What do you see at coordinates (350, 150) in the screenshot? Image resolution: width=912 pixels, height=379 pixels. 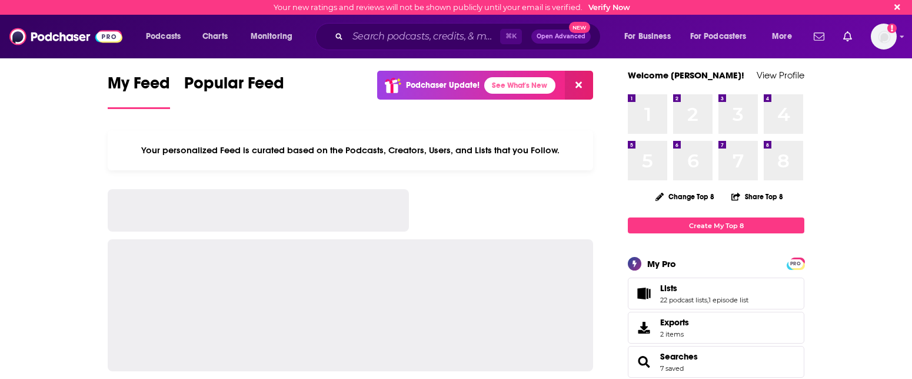 I see `div: Your personalized Feed is curated based on the Podcasts, Creators, Users, and Lists that you Follow.` at bounding box center [350, 150].